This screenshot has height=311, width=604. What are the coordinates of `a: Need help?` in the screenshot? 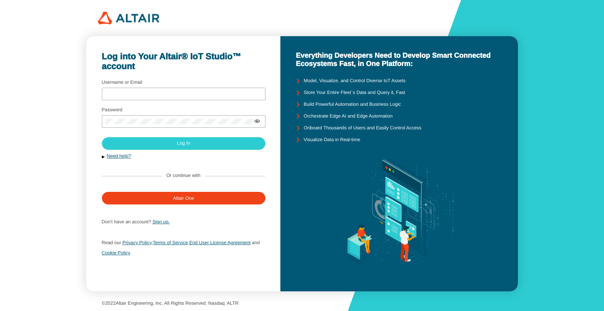 It's located at (119, 156).